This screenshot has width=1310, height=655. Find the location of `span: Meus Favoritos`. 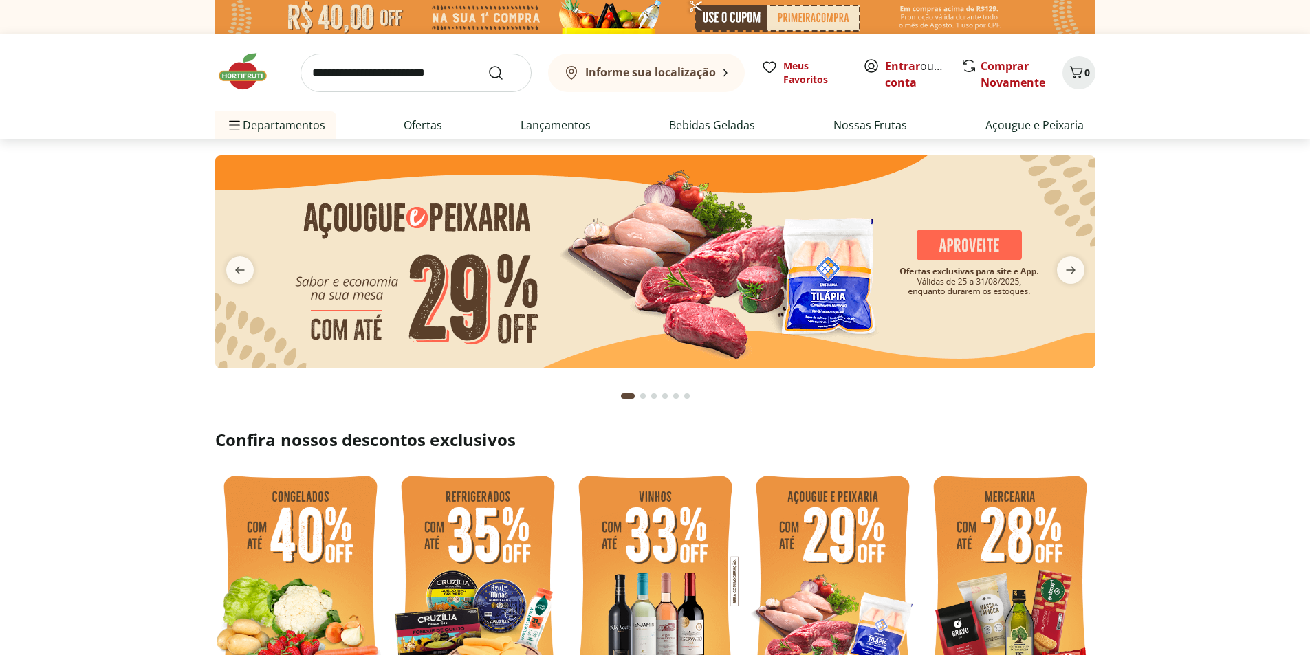

span: Meus Favoritos is located at coordinates (815, 73).